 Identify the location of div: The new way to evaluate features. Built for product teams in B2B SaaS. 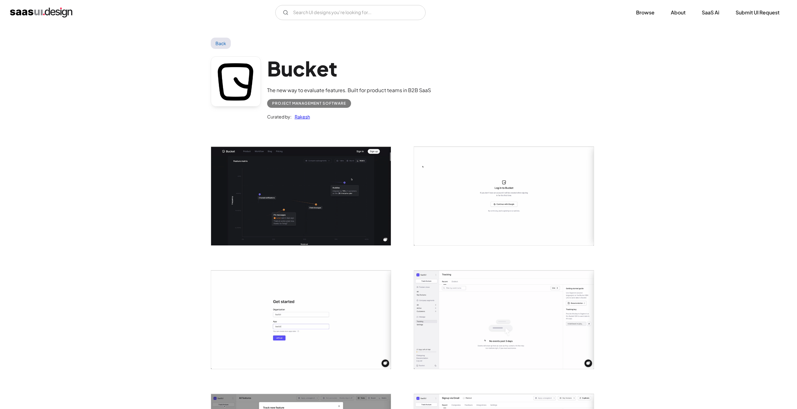
(349, 90).